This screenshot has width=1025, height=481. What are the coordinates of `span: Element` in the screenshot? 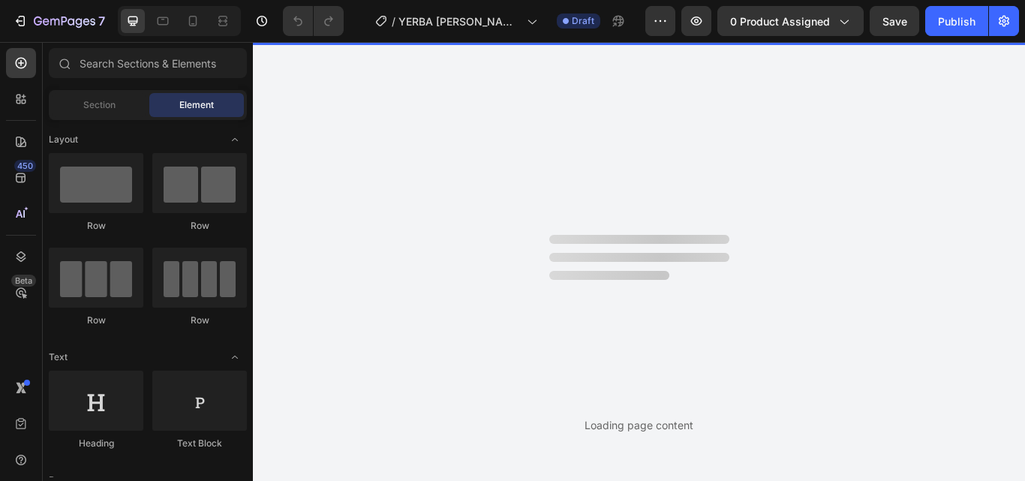 It's located at (197, 105).